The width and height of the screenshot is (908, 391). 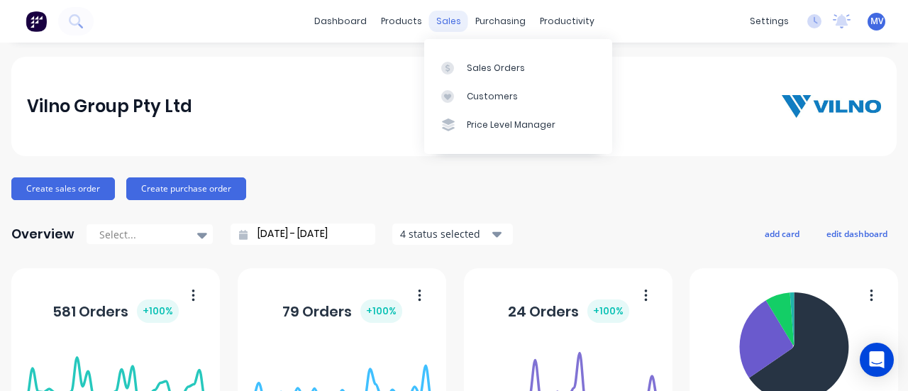 What do you see at coordinates (518, 67) in the screenshot?
I see `a: Sales Orders` at bounding box center [518, 67].